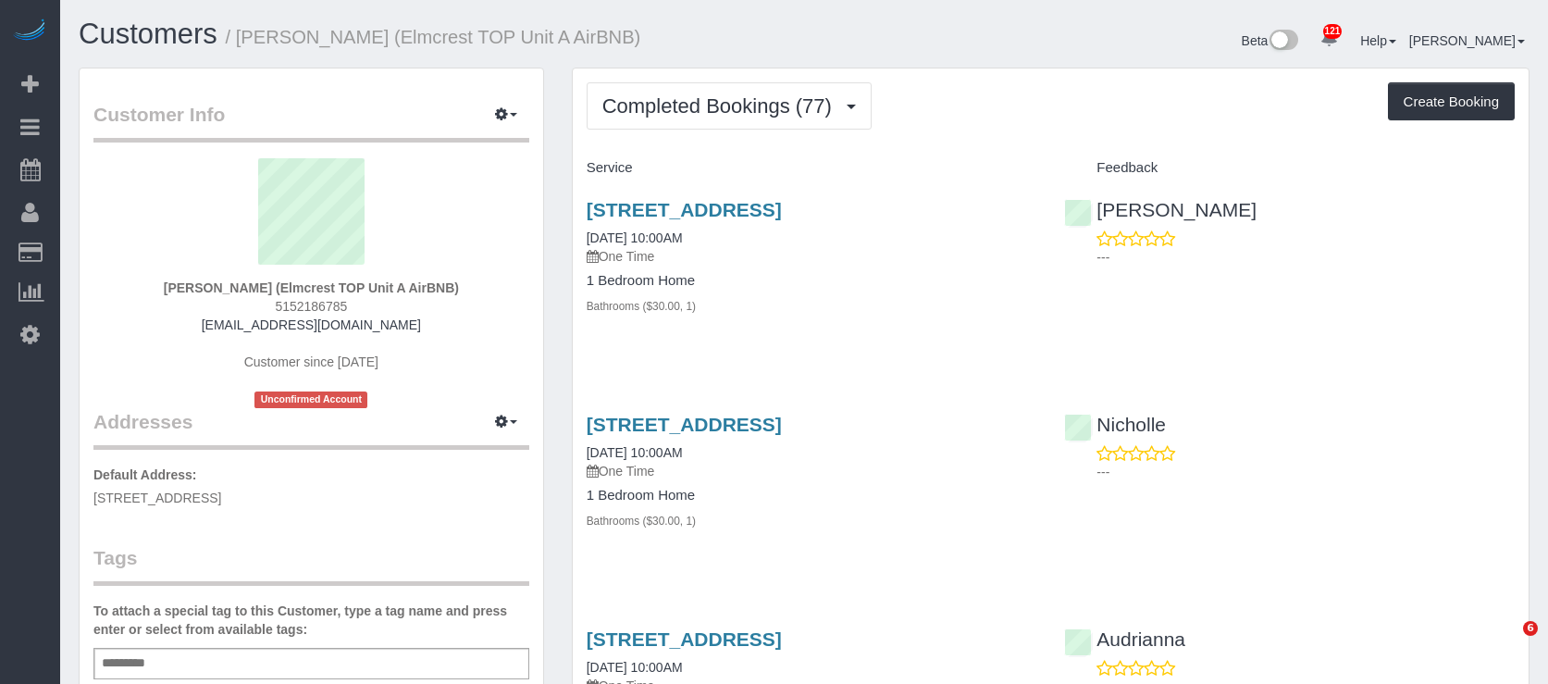 This screenshot has width=1548, height=684. Describe the element at coordinates (1332, 31) in the screenshot. I see `span: 121` at that location.